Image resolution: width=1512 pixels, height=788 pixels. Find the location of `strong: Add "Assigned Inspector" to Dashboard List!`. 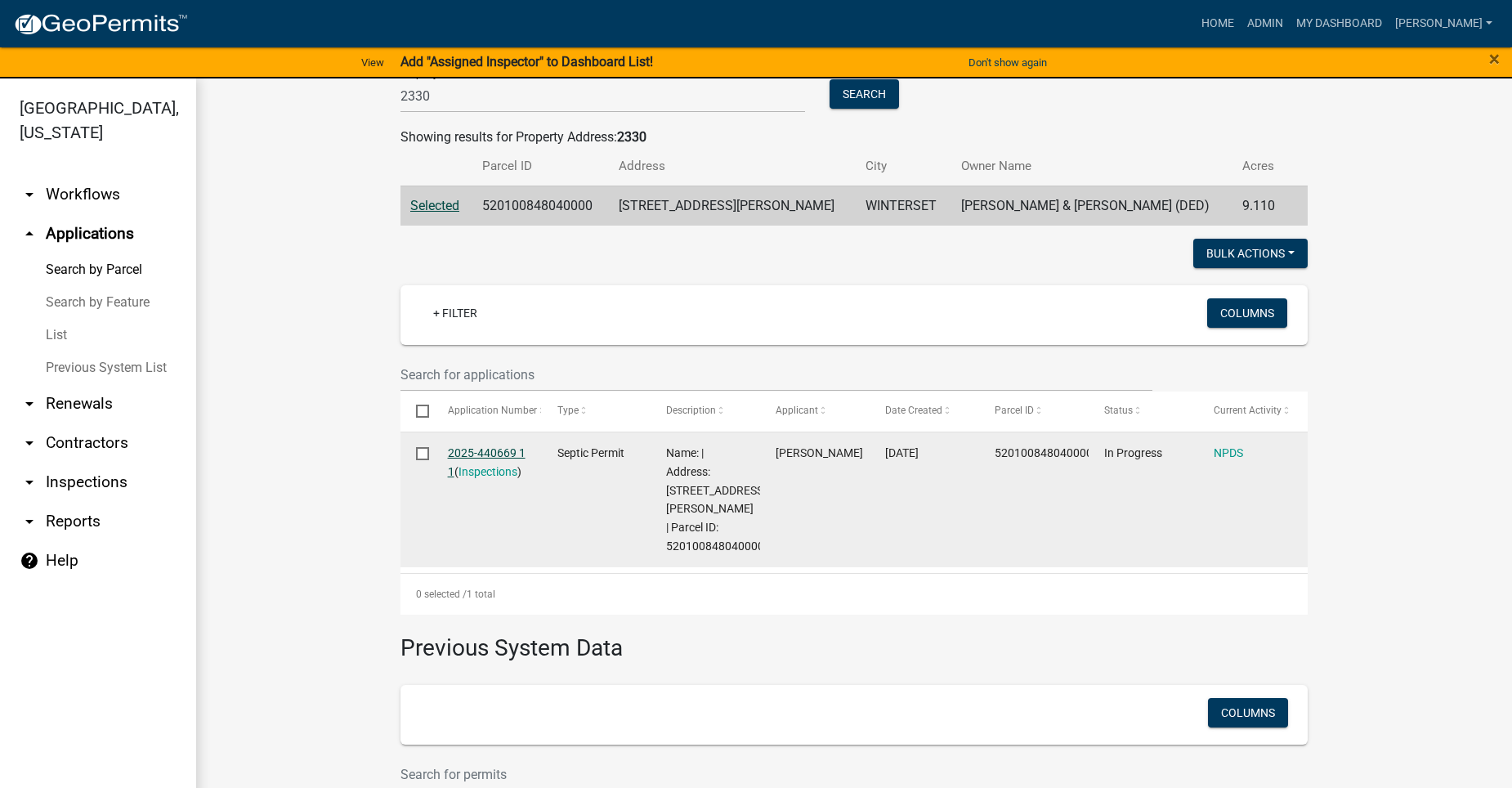

strong: Add "Assigned Inspector" to Dashboard List! is located at coordinates (527, 61).